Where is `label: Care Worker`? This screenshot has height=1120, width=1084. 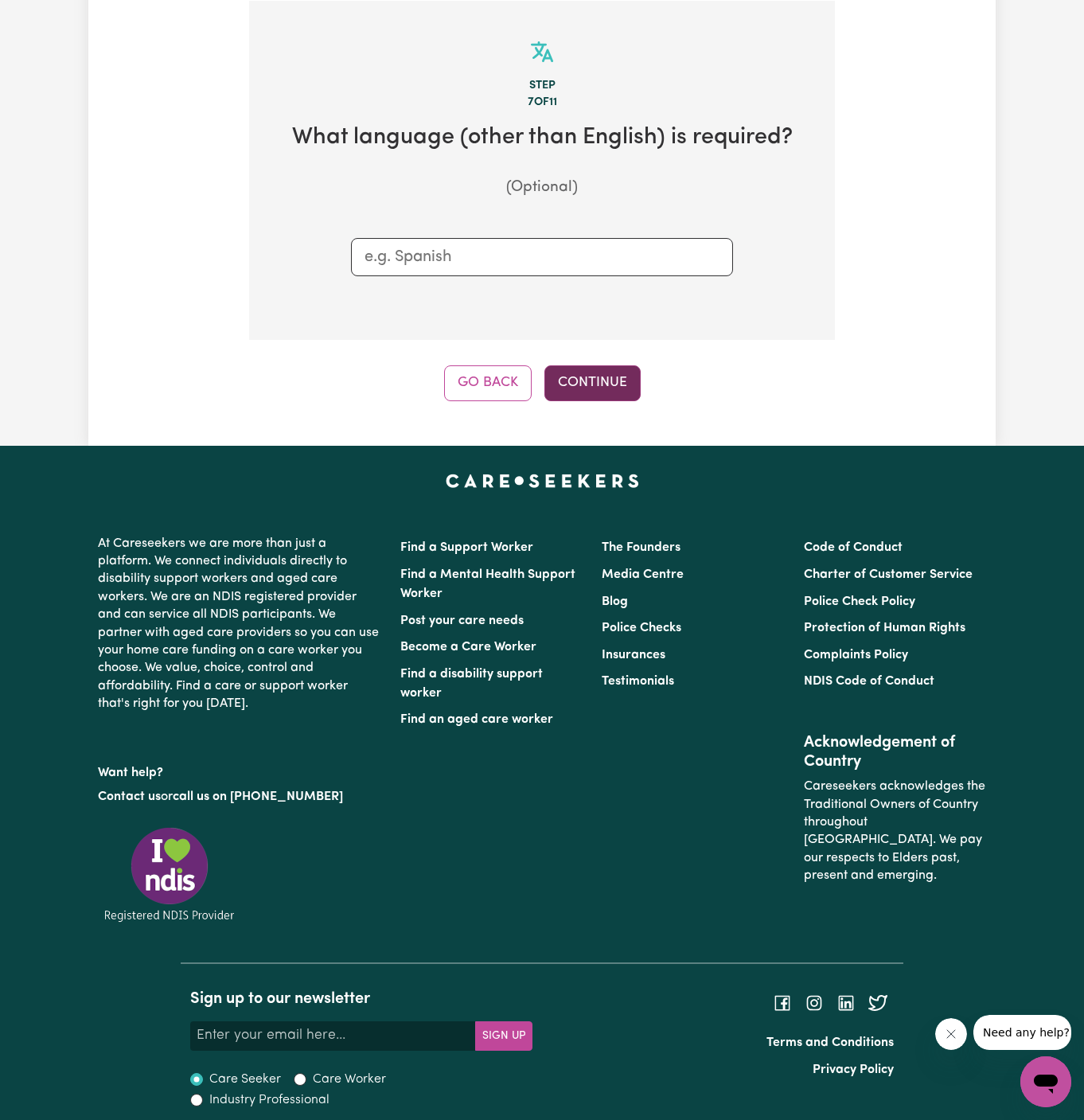 label: Care Worker is located at coordinates (349, 1079).